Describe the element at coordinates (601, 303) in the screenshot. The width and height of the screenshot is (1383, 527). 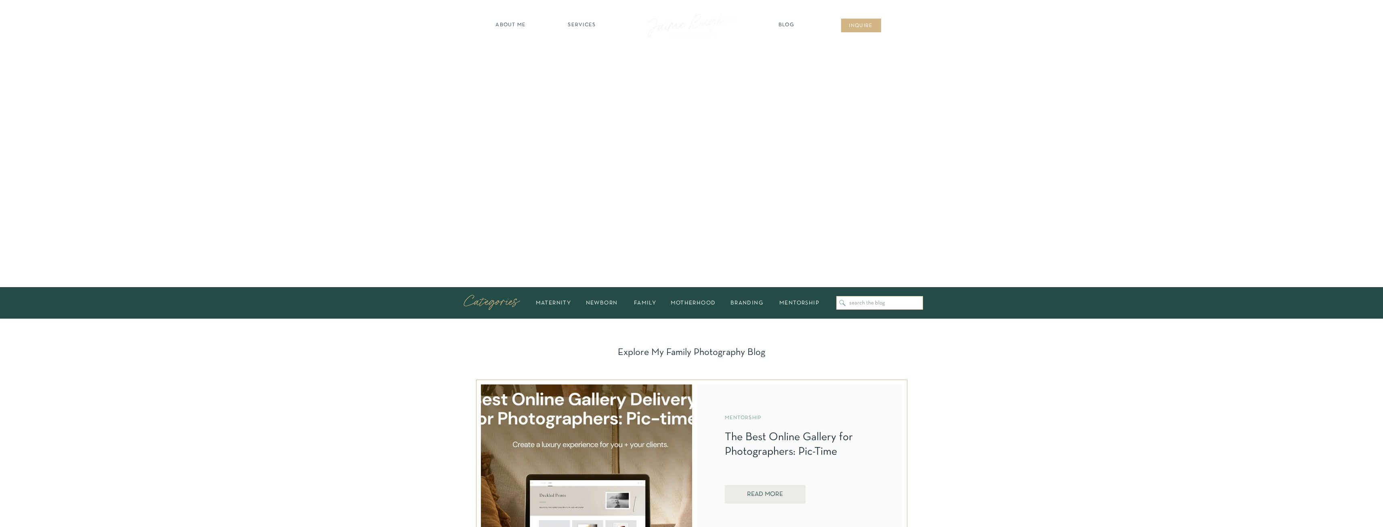
I see `a: newborn` at that location.